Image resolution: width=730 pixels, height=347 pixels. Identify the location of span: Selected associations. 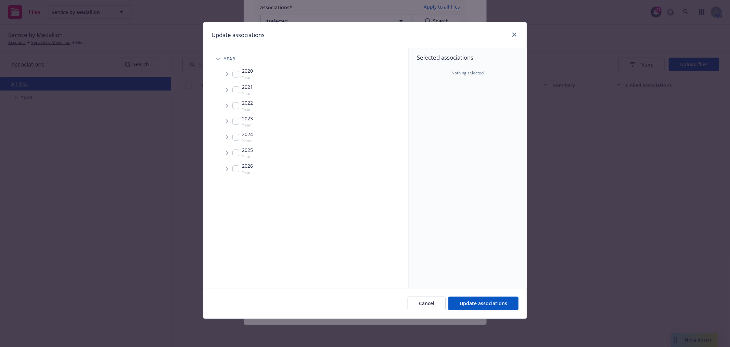
(468, 58).